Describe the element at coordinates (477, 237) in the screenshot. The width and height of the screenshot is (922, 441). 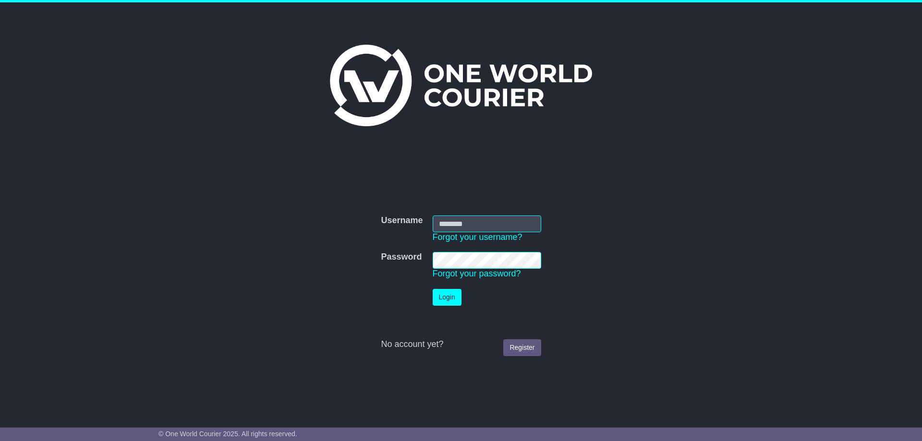
I see `a: Forgot your username?` at that location.